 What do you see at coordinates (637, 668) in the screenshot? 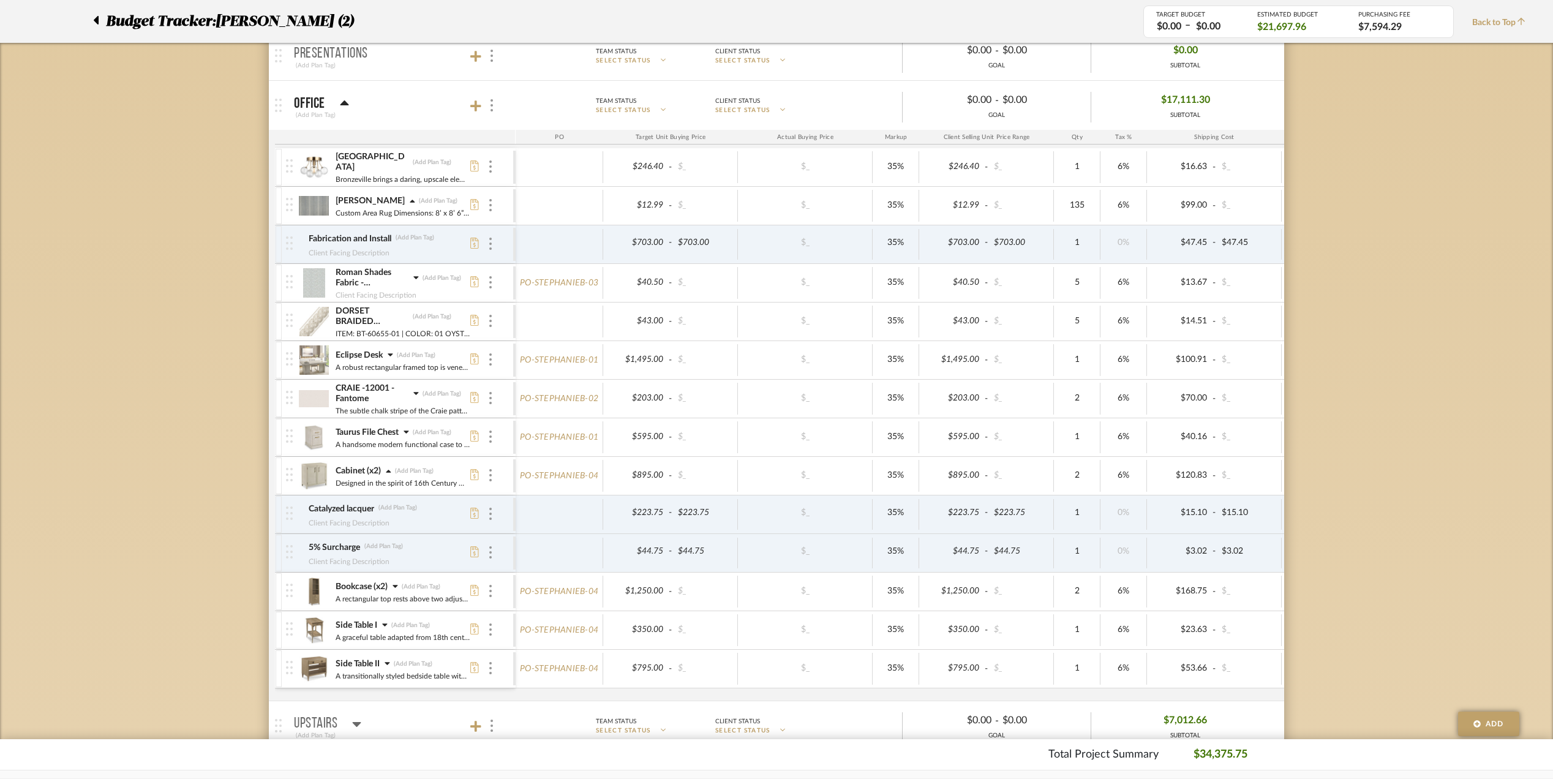
I see `div: $795.00` at bounding box center [637, 668].